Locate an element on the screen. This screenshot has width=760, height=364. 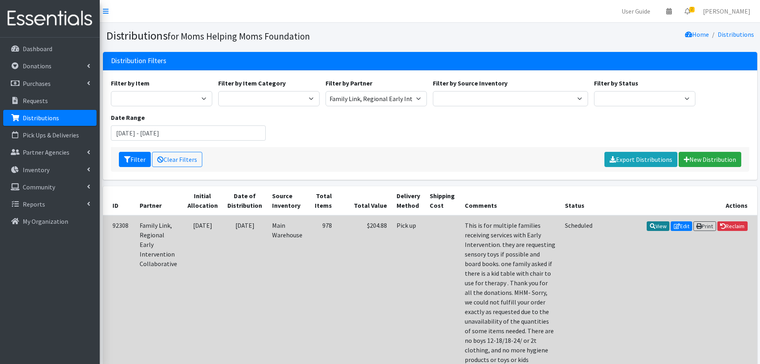
p: Donations is located at coordinates (37, 66).